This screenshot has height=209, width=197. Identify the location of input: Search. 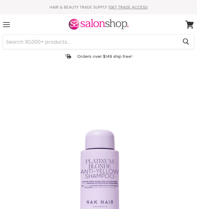
(90, 42).